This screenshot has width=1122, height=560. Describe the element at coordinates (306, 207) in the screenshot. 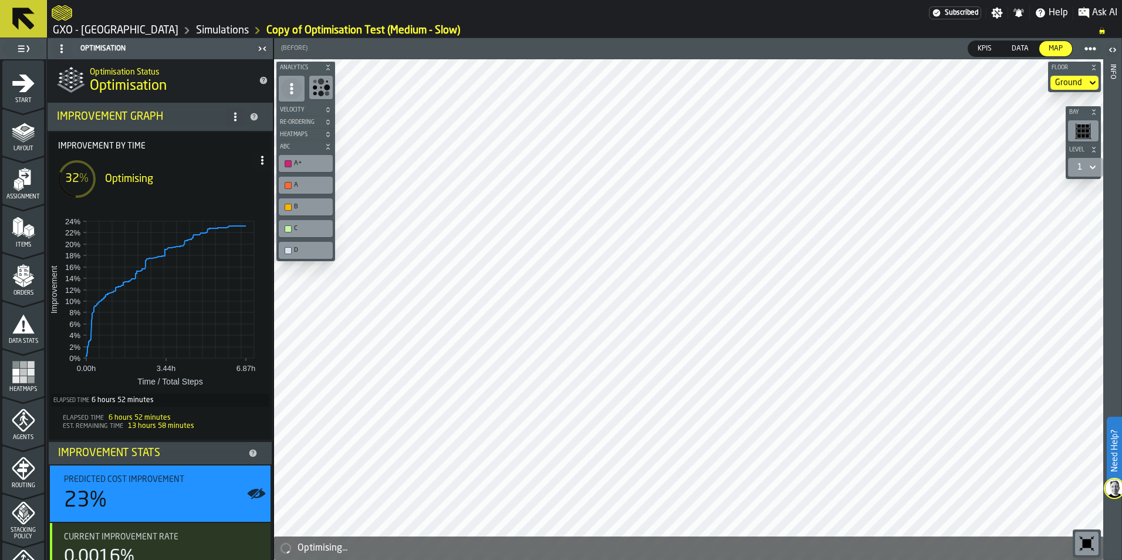

I see `div: B` at that location.